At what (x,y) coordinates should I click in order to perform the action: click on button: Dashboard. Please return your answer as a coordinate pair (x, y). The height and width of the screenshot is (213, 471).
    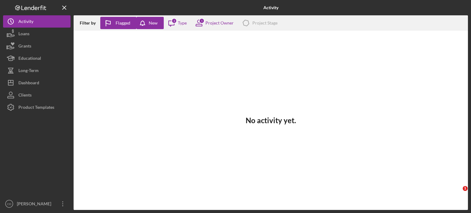
    Looking at the image, I should click on (37, 83).